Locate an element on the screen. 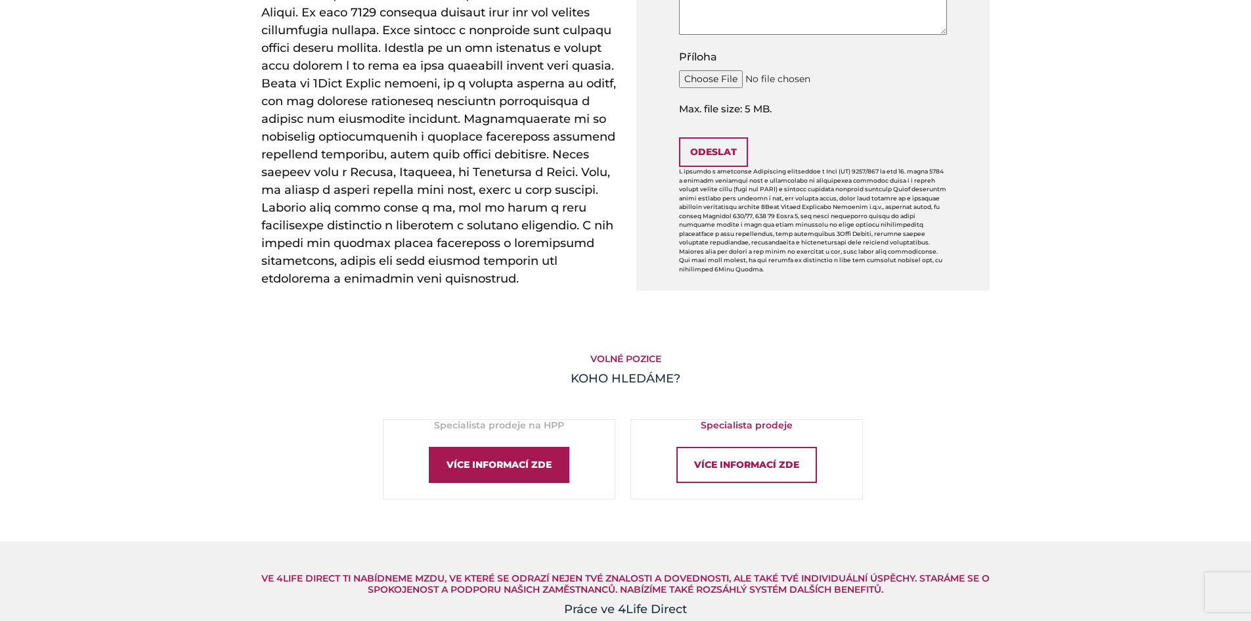  a: Specialista prodeje na HPPVíce informací zde is located at coordinates (499, 459).